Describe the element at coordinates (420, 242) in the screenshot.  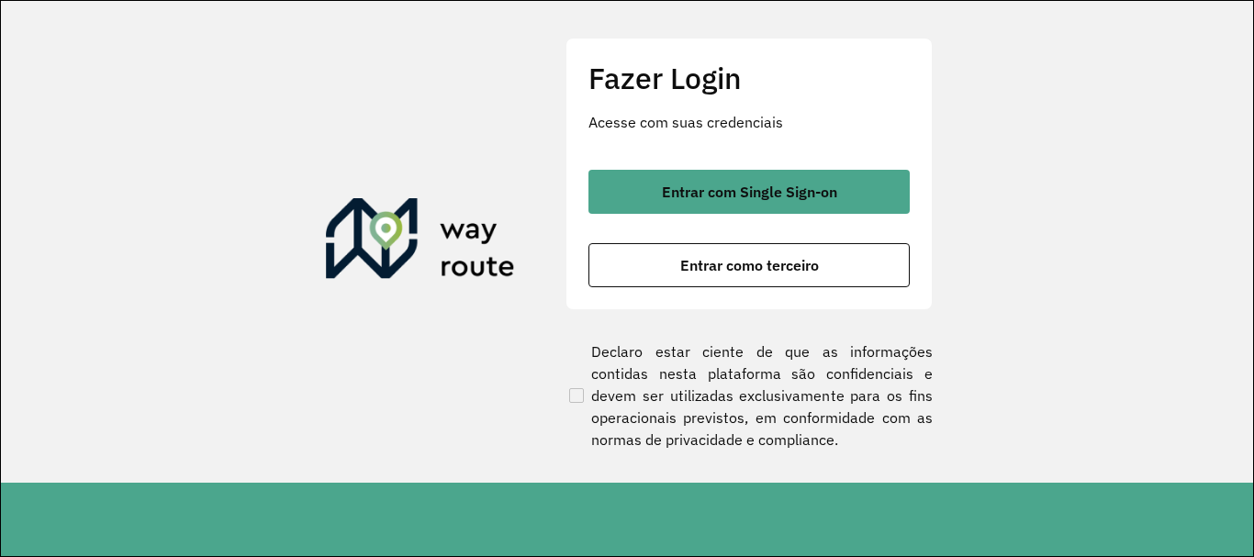
I see `img: Roteirizador AmbevTech` at that location.